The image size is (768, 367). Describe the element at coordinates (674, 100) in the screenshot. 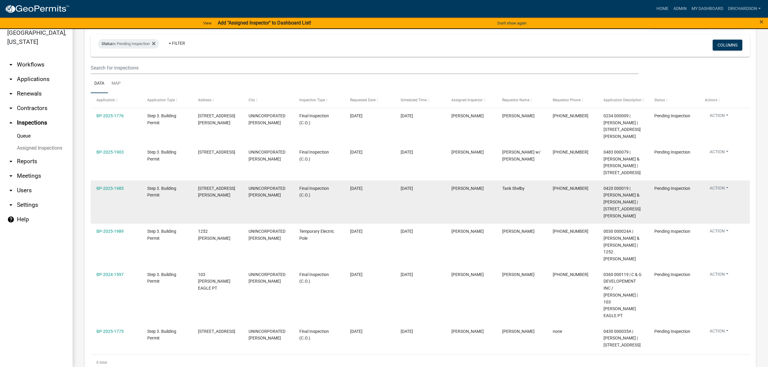

I see `datatable-header-cell: Status` at that location.